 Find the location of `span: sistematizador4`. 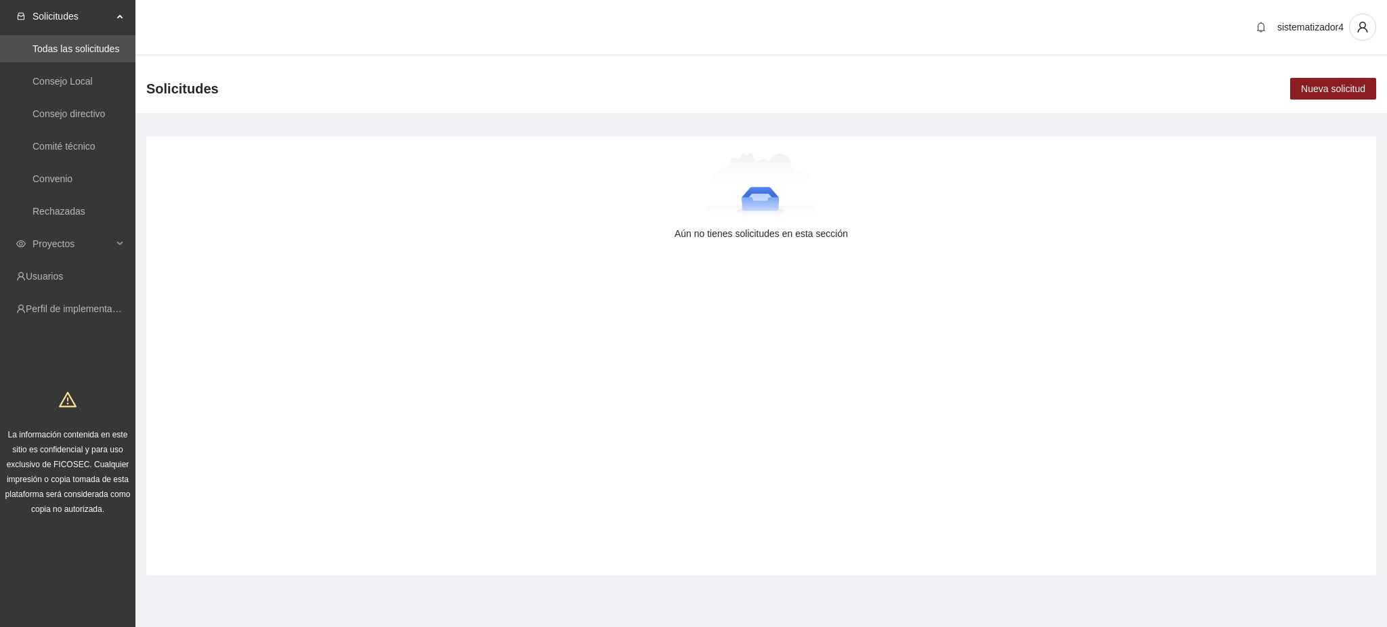

span: sistematizador4 is located at coordinates (1310, 27).